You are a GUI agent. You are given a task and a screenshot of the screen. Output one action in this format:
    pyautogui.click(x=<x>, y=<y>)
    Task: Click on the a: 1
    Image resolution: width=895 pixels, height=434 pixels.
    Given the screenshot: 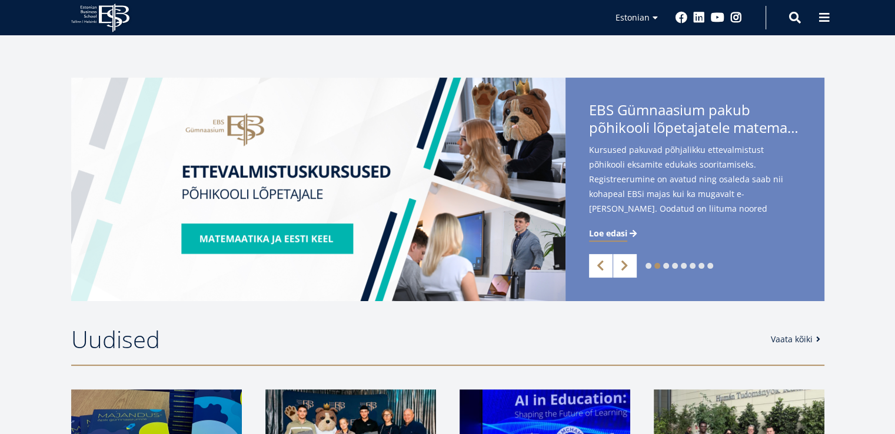 What is the action you would take?
    pyautogui.click(x=648, y=266)
    